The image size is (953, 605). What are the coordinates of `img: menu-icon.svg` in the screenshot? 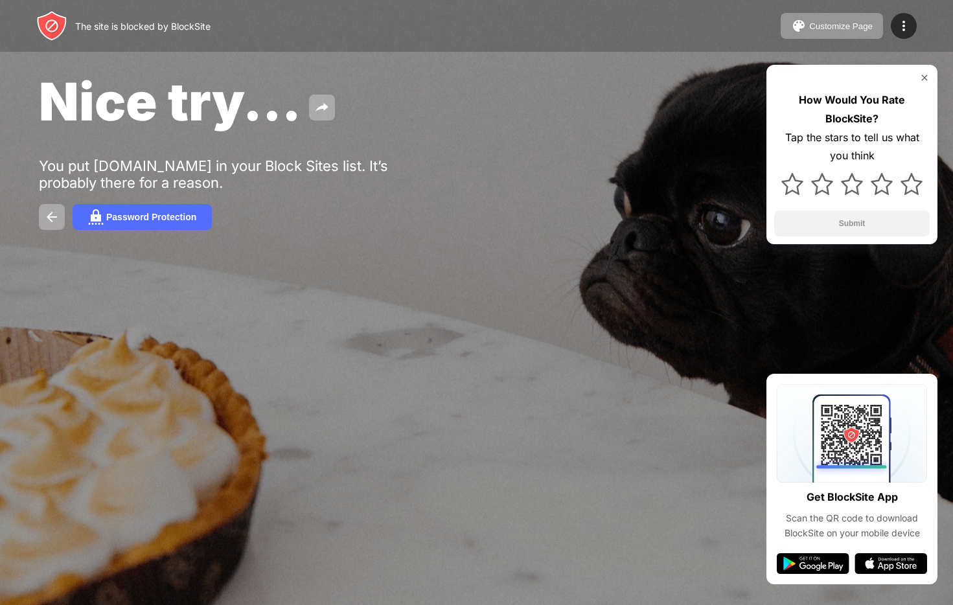 It's located at (904, 26).